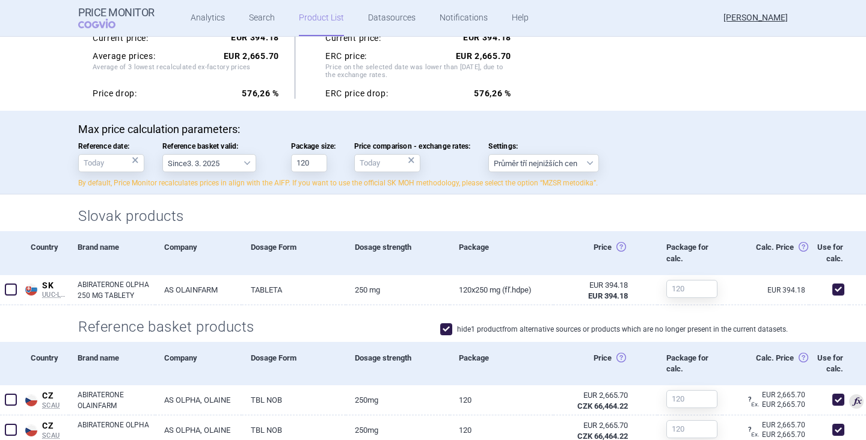 This screenshot has height=440, width=866. What do you see at coordinates (544, 163) in the screenshot?
I see `select: Settings:` at bounding box center [544, 163].